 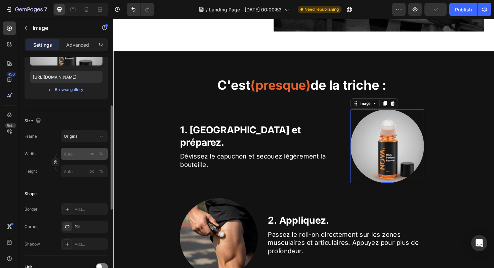 I want to click on p: 7, so click(x=45, y=9).